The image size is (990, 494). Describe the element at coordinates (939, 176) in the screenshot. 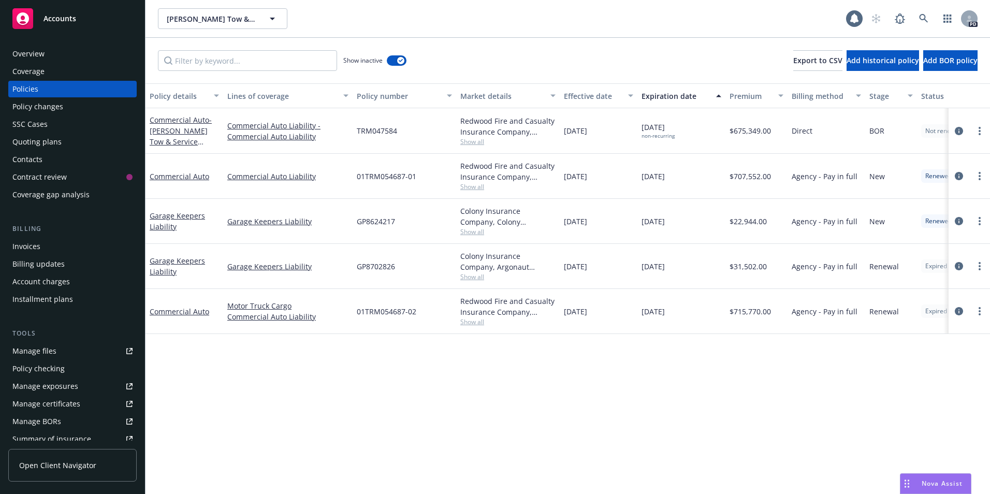

I see `span: Renewed` at that location.